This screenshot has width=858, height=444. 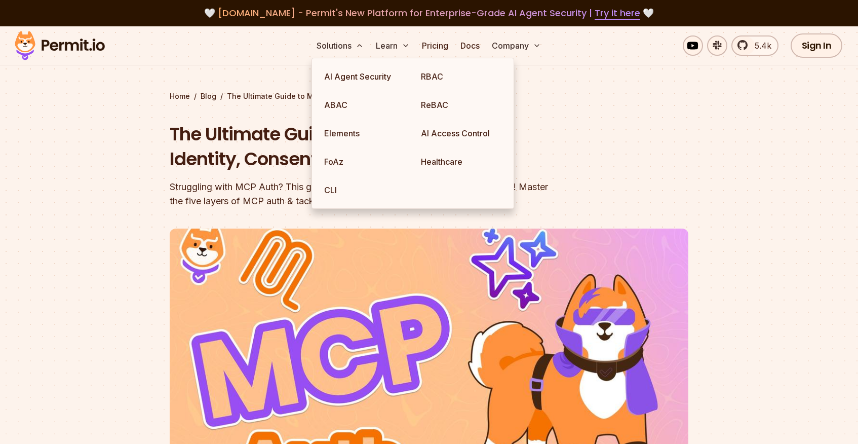 What do you see at coordinates (180, 96) in the screenshot?
I see `a: Home` at bounding box center [180, 96].